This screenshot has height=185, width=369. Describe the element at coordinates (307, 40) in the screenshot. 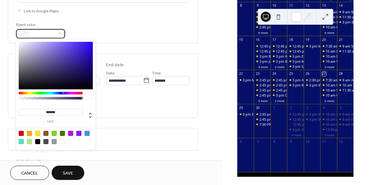

I see `div: 19` at that location.